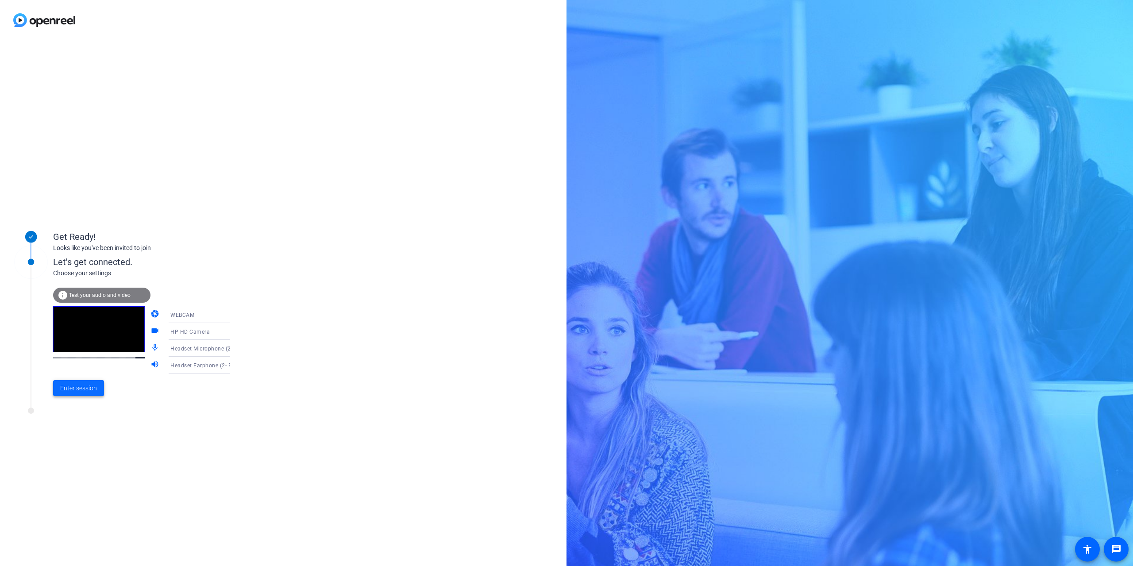  What do you see at coordinates (156, 315) in the screenshot?
I see `mat-icon: camera` at bounding box center [156, 315].